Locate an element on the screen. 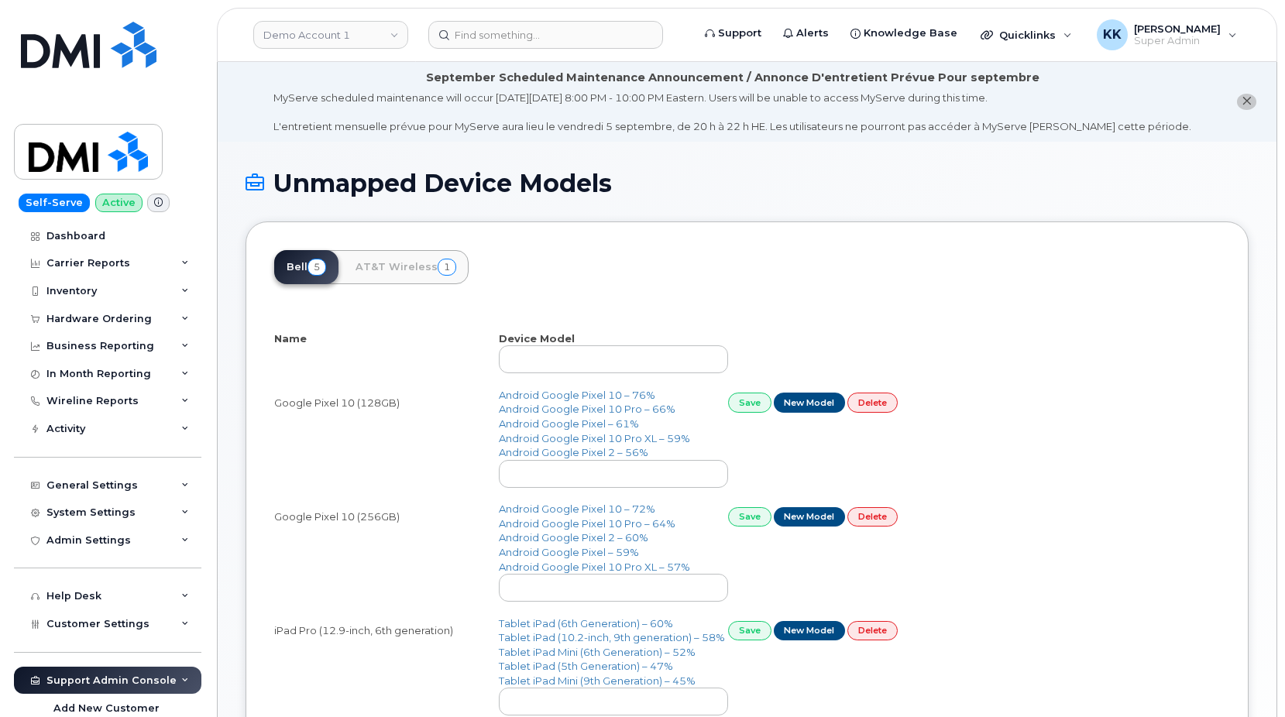 This screenshot has width=1285, height=717. a: Bell5 is located at coordinates (306, 267).